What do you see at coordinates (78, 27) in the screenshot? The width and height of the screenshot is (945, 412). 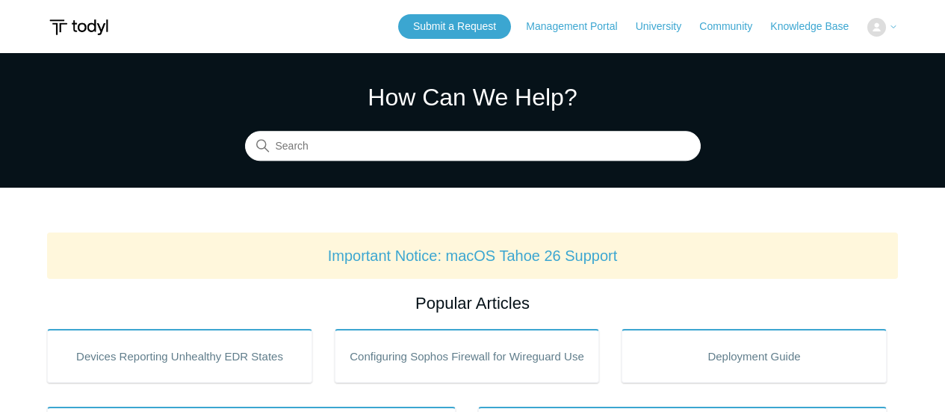 I see `img: Todyl Support Center Help Center home page` at bounding box center [78, 27].